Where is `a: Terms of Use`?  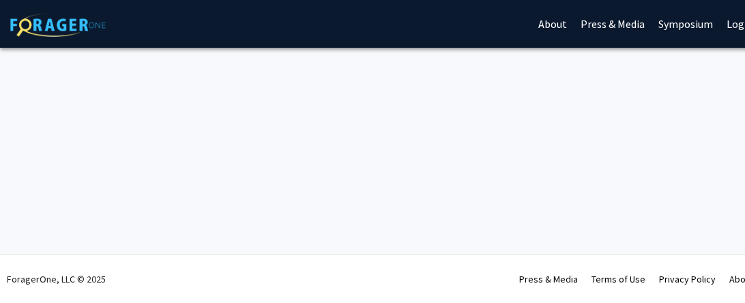
a: Terms of Use is located at coordinates (618, 279).